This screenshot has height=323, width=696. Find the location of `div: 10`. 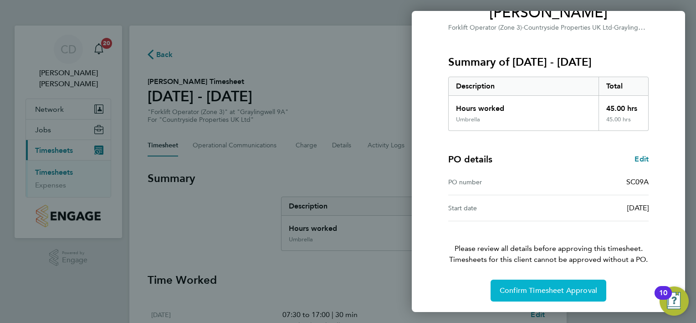

div: 10 is located at coordinates (663, 298).